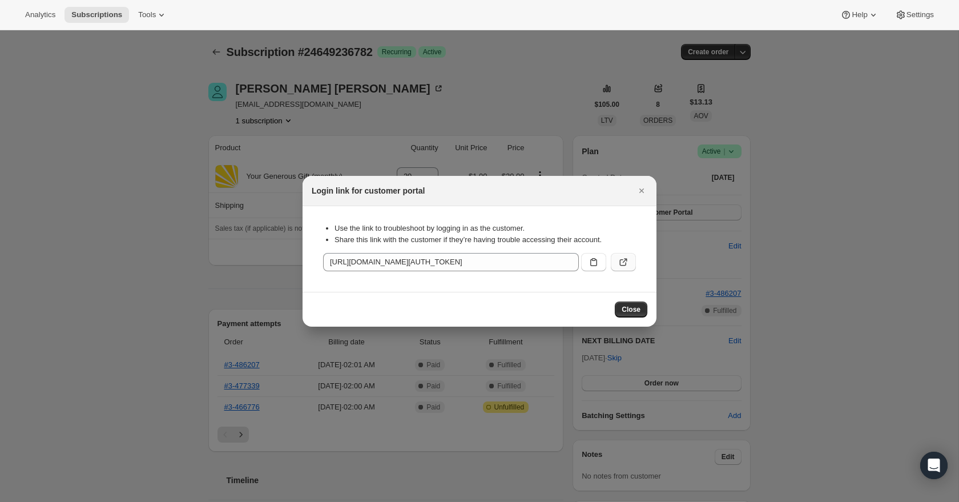 The image size is (959, 502). Describe the element at coordinates (920, 15) in the screenshot. I see `span: Settings` at that location.